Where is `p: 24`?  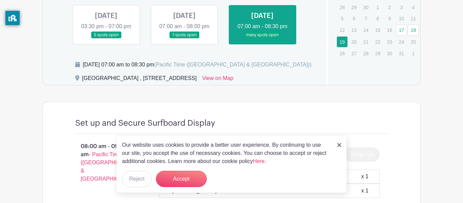 p: 24 is located at coordinates (401, 42).